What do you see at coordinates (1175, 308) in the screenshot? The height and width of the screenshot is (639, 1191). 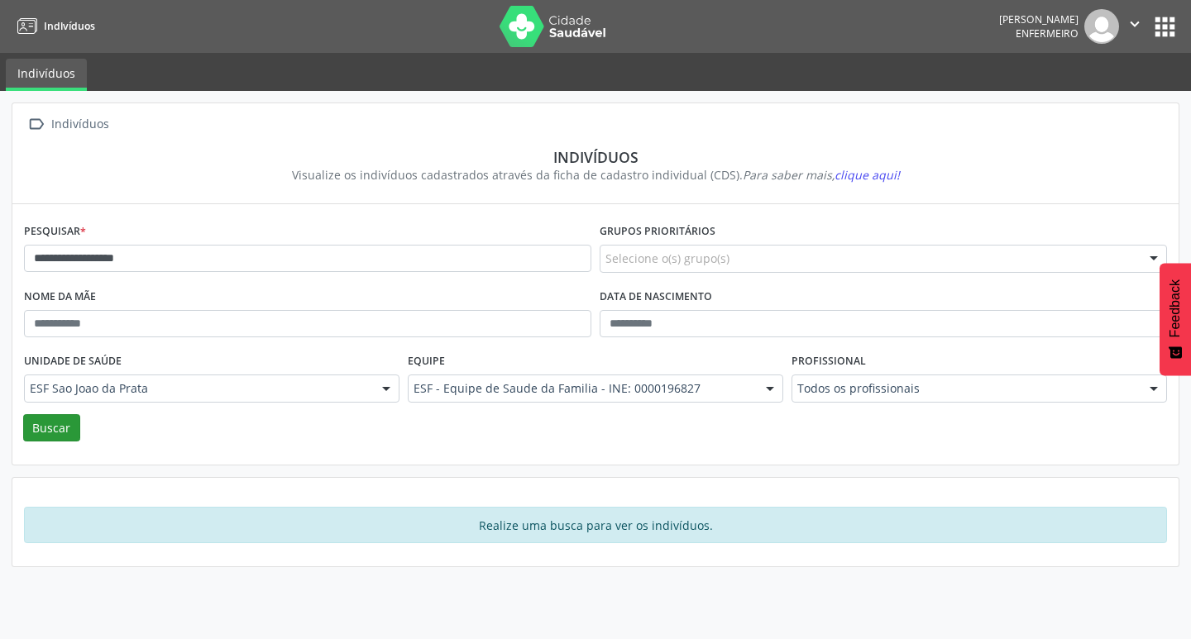 I see `span: Feedback` at bounding box center [1175, 308].